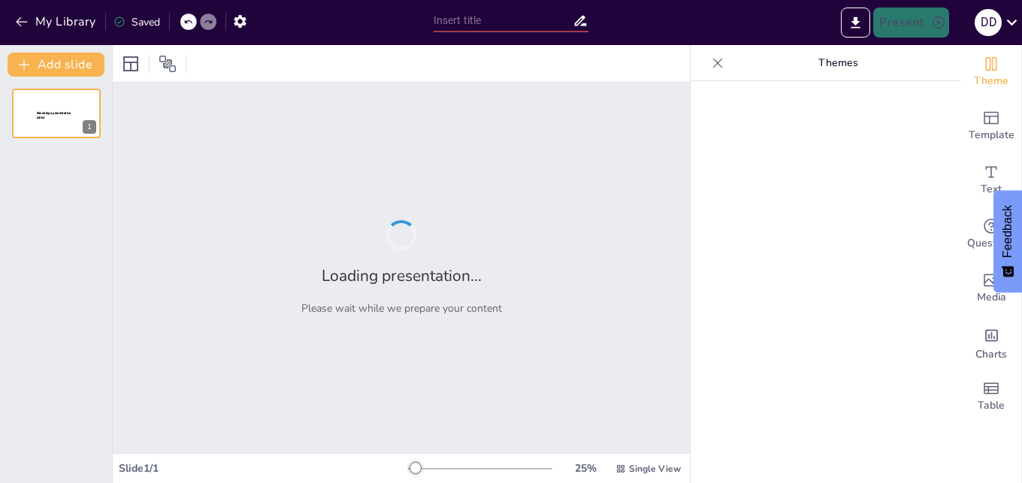 The image size is (1022, 483). I want to click on h2: Loading presentation..., so click(401, 276).